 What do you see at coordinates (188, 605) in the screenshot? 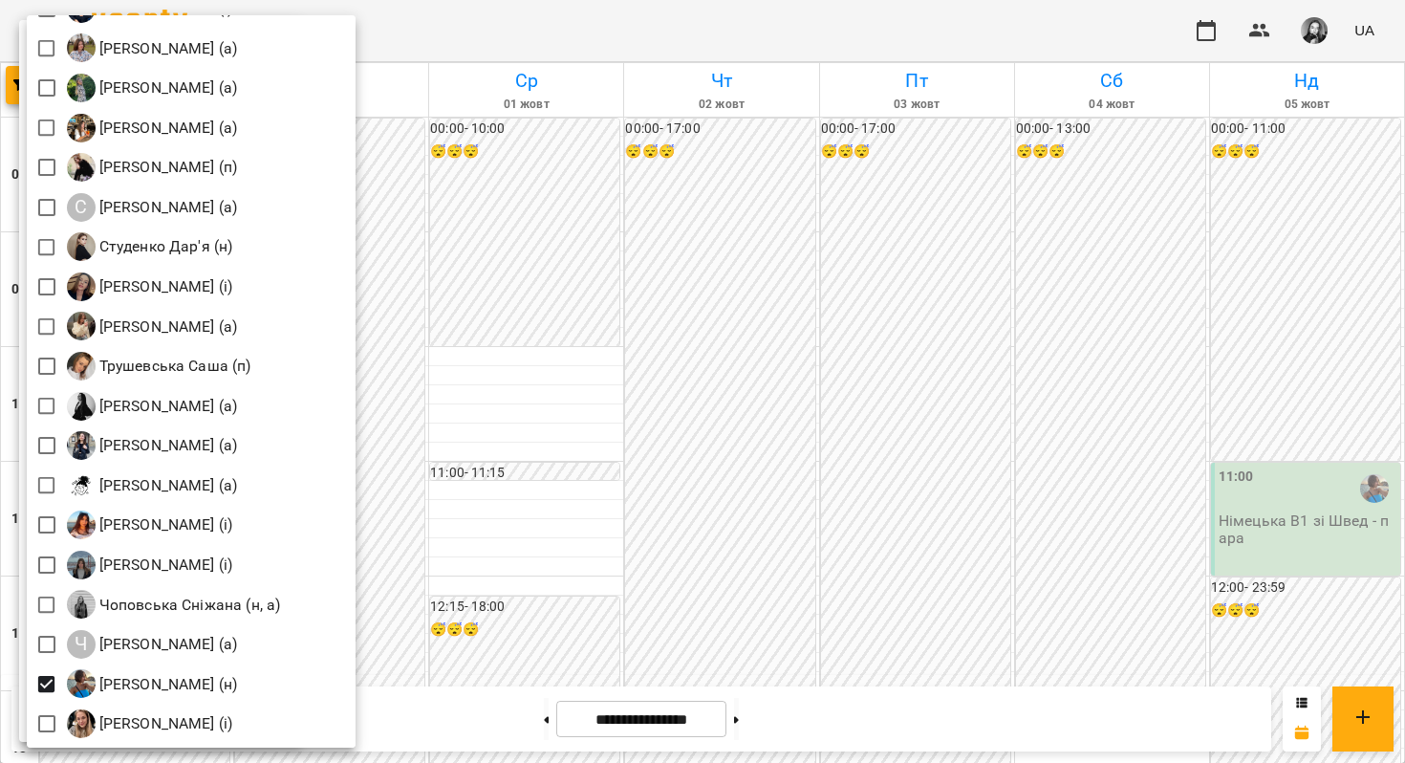
I see `p: Чоповська Сніжана (н, а)` at bounding box center [188, 605].